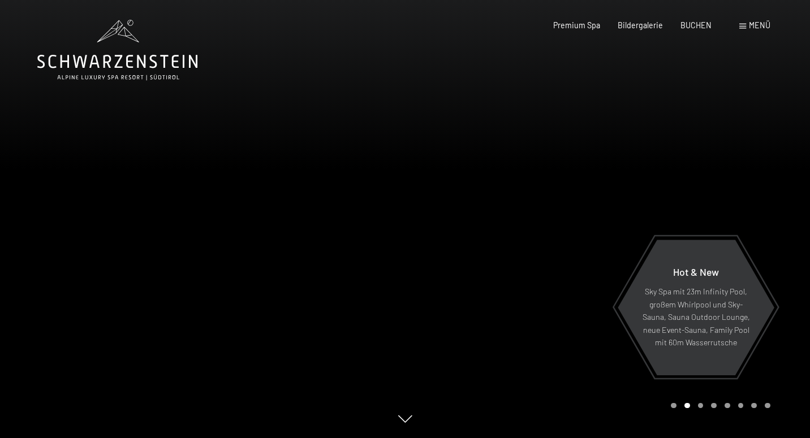 The image size is (810, 438). What do you see at coordinates (640, 25) in the screenshot?
I see `a: Bildergalerie` at bounding box center [640, 25].